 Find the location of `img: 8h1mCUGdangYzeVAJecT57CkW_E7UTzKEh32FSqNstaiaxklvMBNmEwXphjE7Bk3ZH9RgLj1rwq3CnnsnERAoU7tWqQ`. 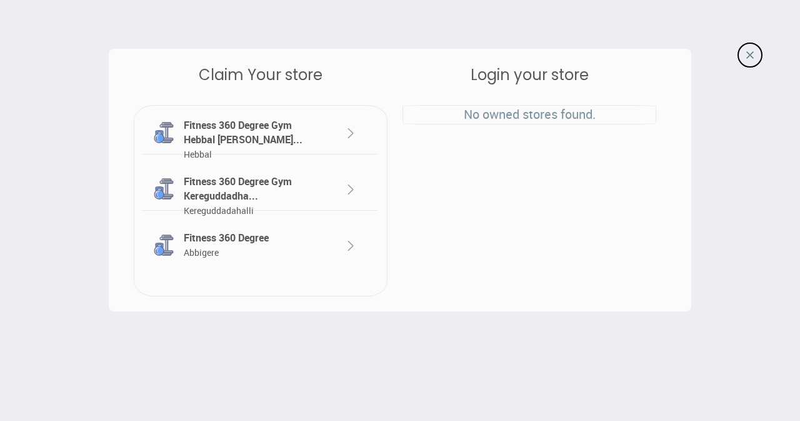

img: 8h1mCUGdangYzeVAJecT57CkW_E7UTzKEh32FSqNstaiaxklvMBNmEwXphjE7Bk3ZH9RgLj1rwq3CnnsnERAoU7tWqQ is located at coordinates (164, 245).